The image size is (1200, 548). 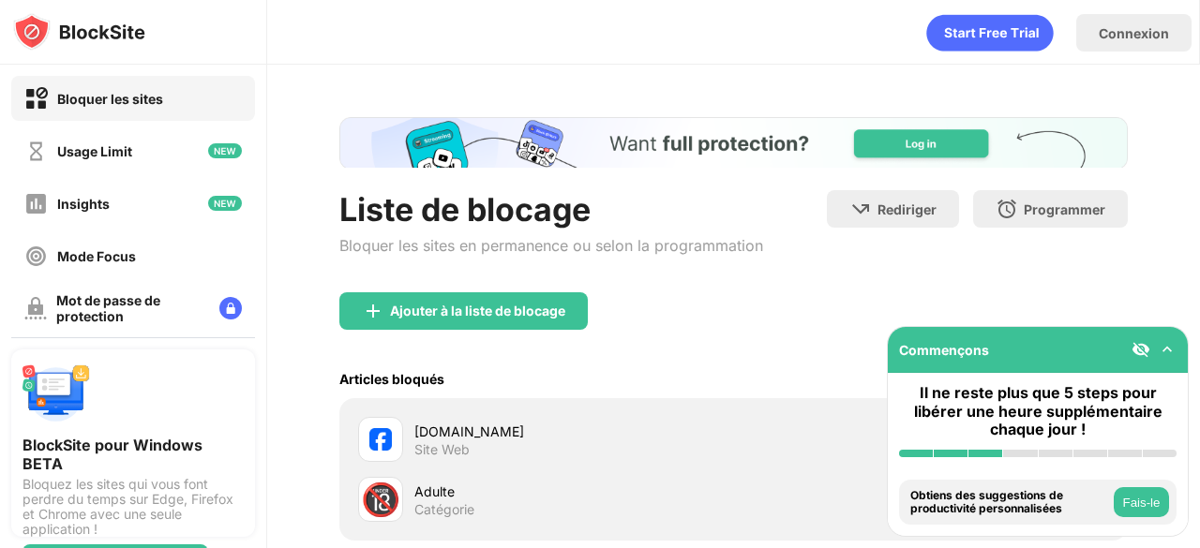 What do you see at coordinates (36, 203) in the screenshot?
I see `img: insights-off.svg` at bounding box center [36, 203].